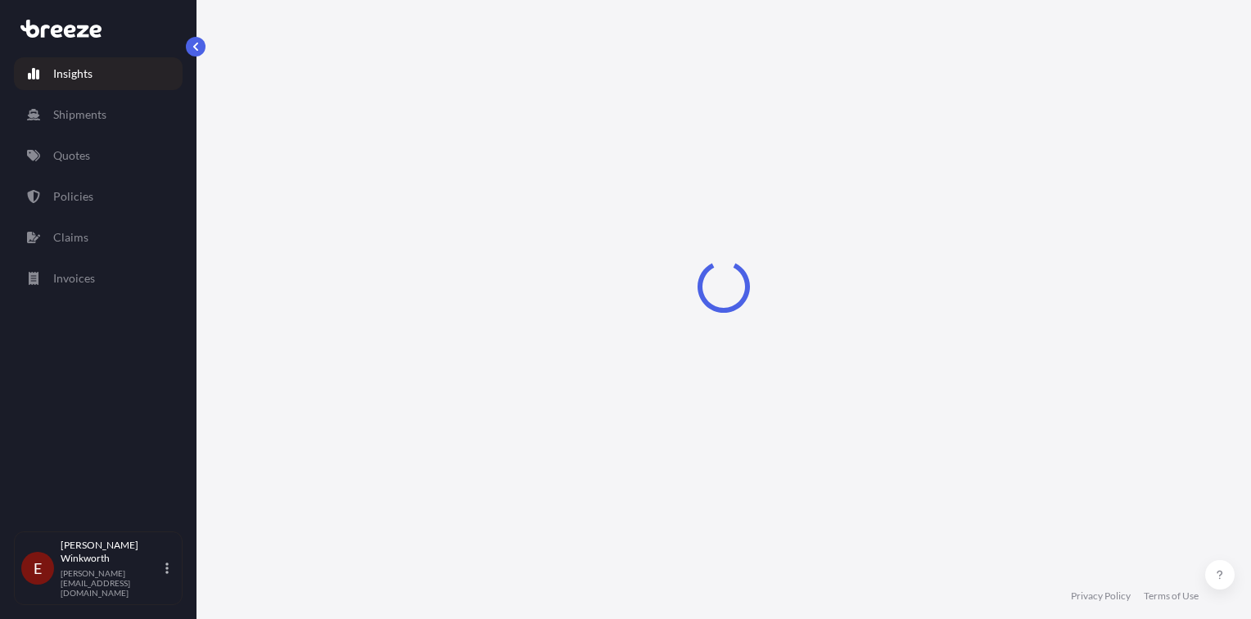  I want to click on span: E, so click(38, 568).